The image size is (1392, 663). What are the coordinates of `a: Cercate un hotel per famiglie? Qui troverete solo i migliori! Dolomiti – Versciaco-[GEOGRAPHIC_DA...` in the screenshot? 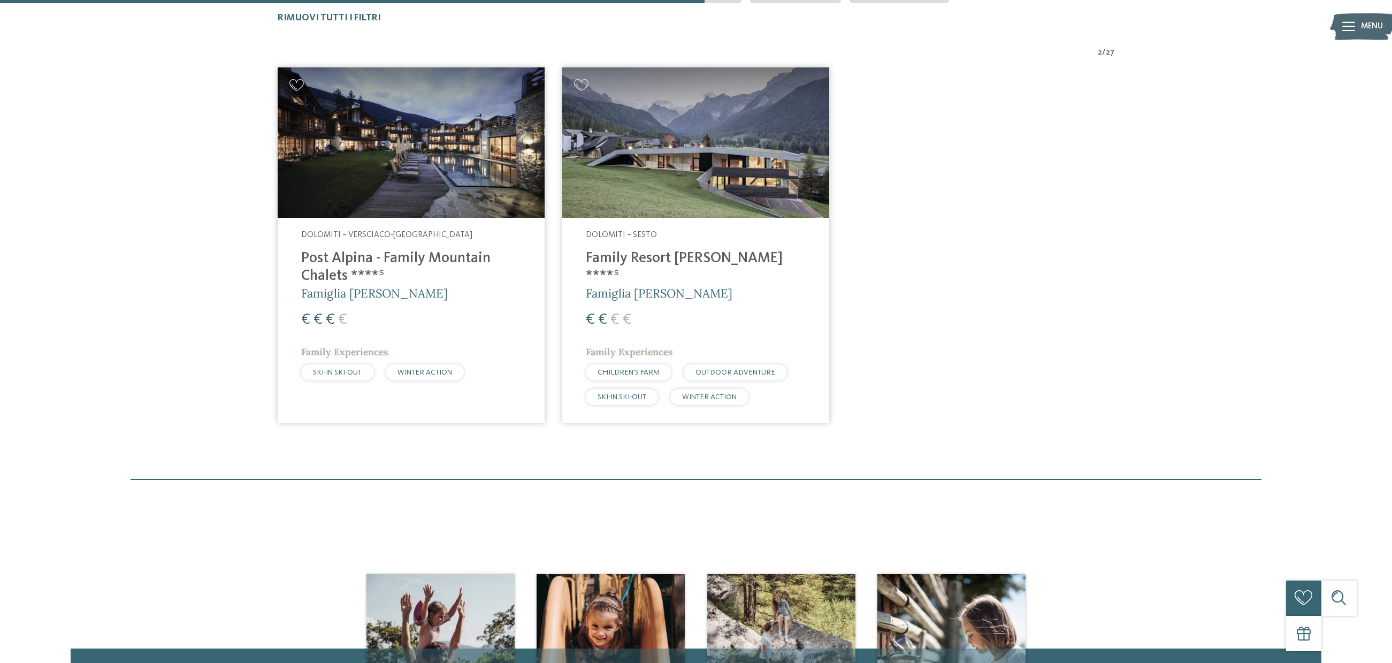 It's located at (411, 245).